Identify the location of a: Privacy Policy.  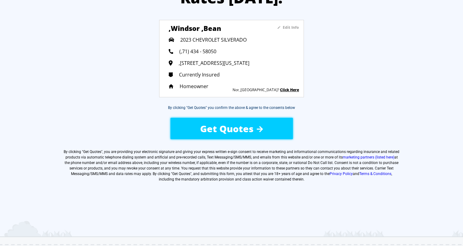
(341, 174).